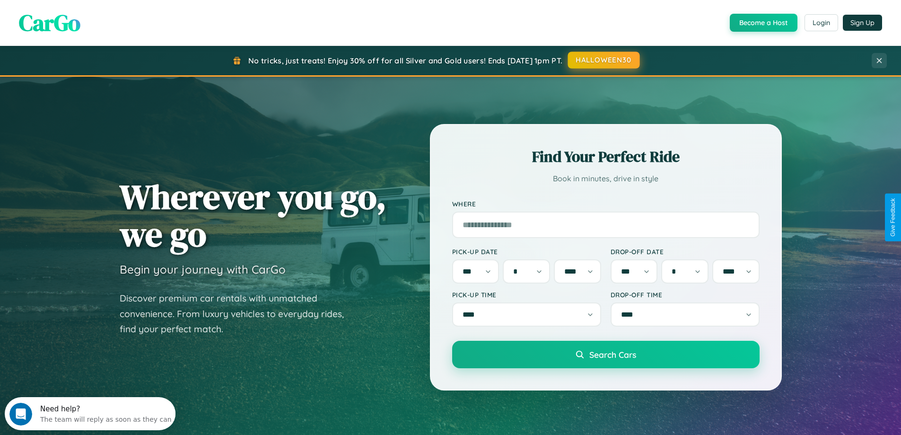  Describe the element at coordinates (101, 20) in the screenshot. I see `div: The team will reply as soon as they can` at that location.